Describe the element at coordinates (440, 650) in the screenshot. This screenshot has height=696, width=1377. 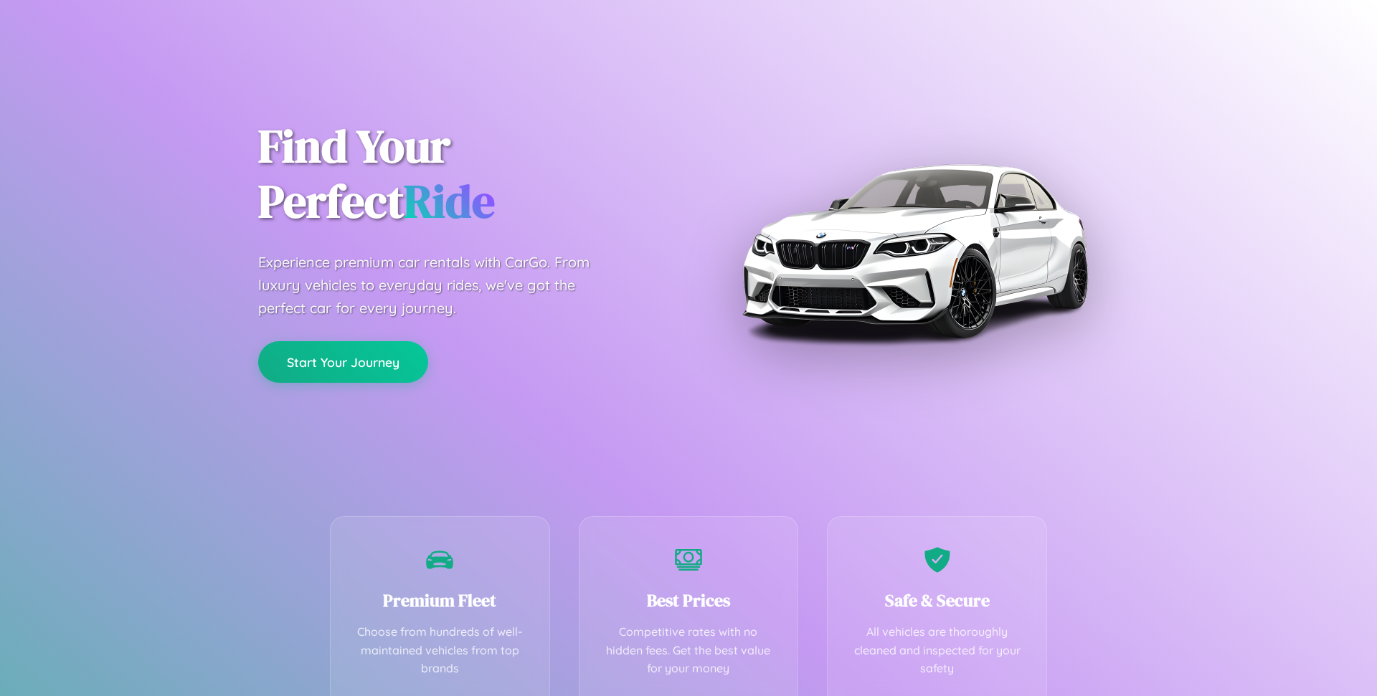
I see `p: Choose from hundreds of well-maintained vehicles from top brands` at that location.